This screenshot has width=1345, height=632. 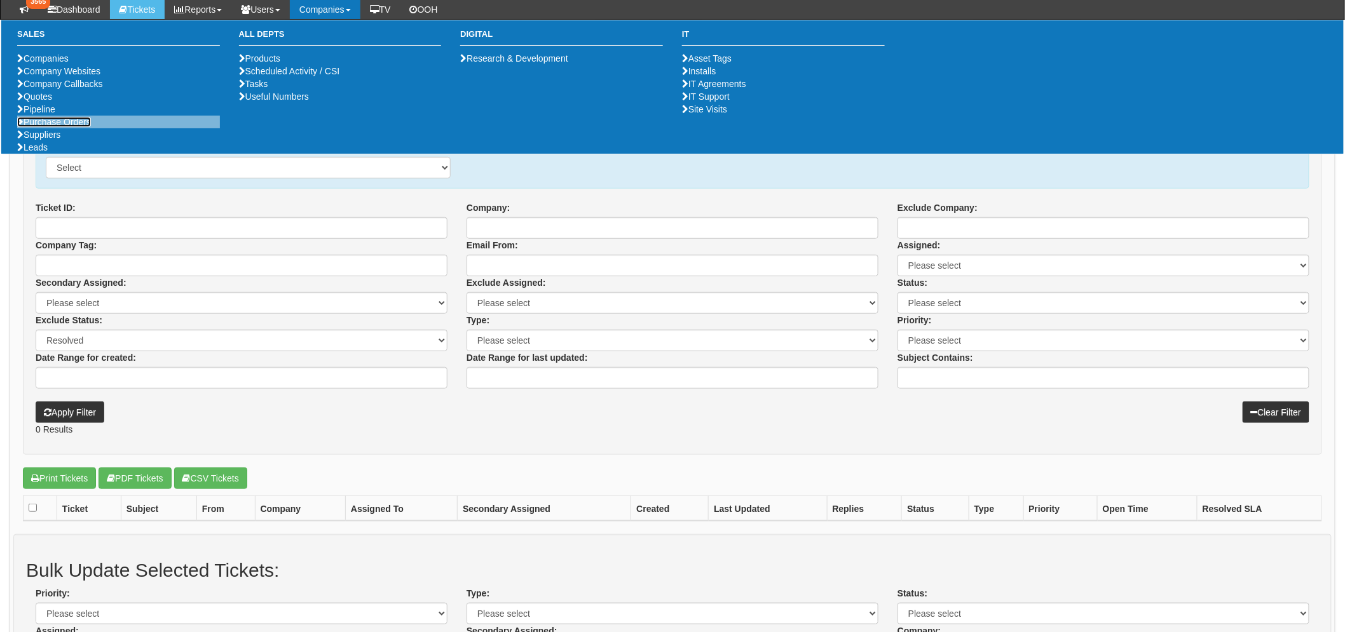 What do you see at coordinates (672, 430) in the screenshot?
I see `p: 0 Results` at bounding box center [672, 430].